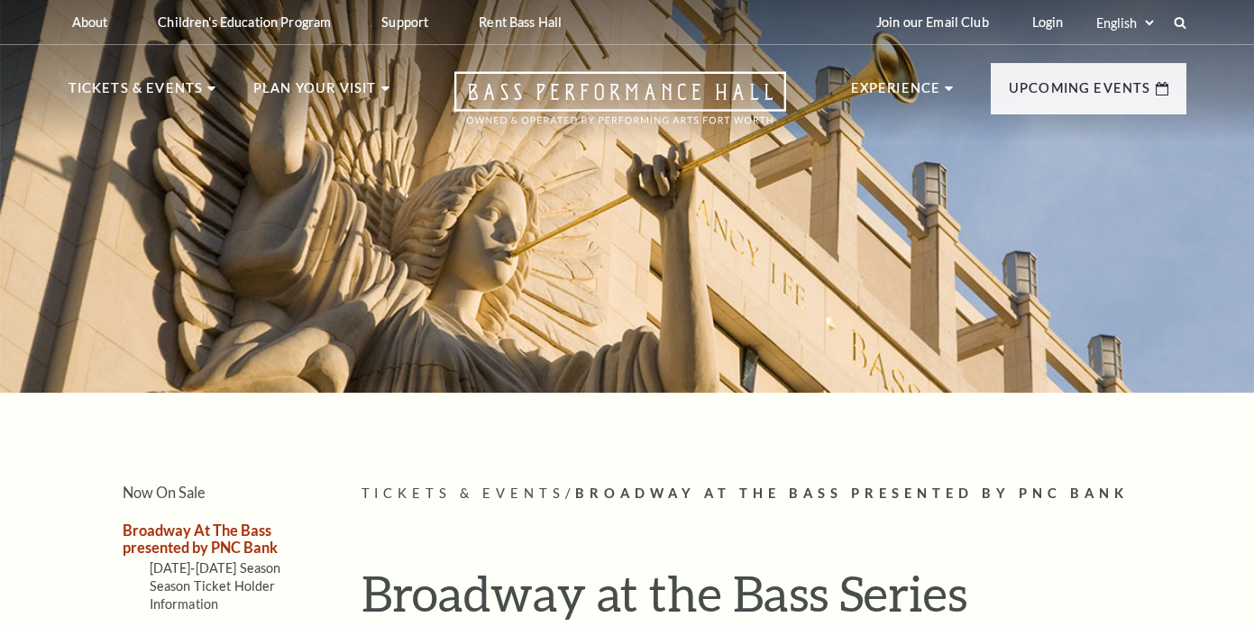 The height and width of the screenshot is (626, 1254). What do you see at coordinates (852, 493) in the screenshot?
I see `span: Broadway At The Bass presented by PNC Bank` at bounding box center [852, 493].